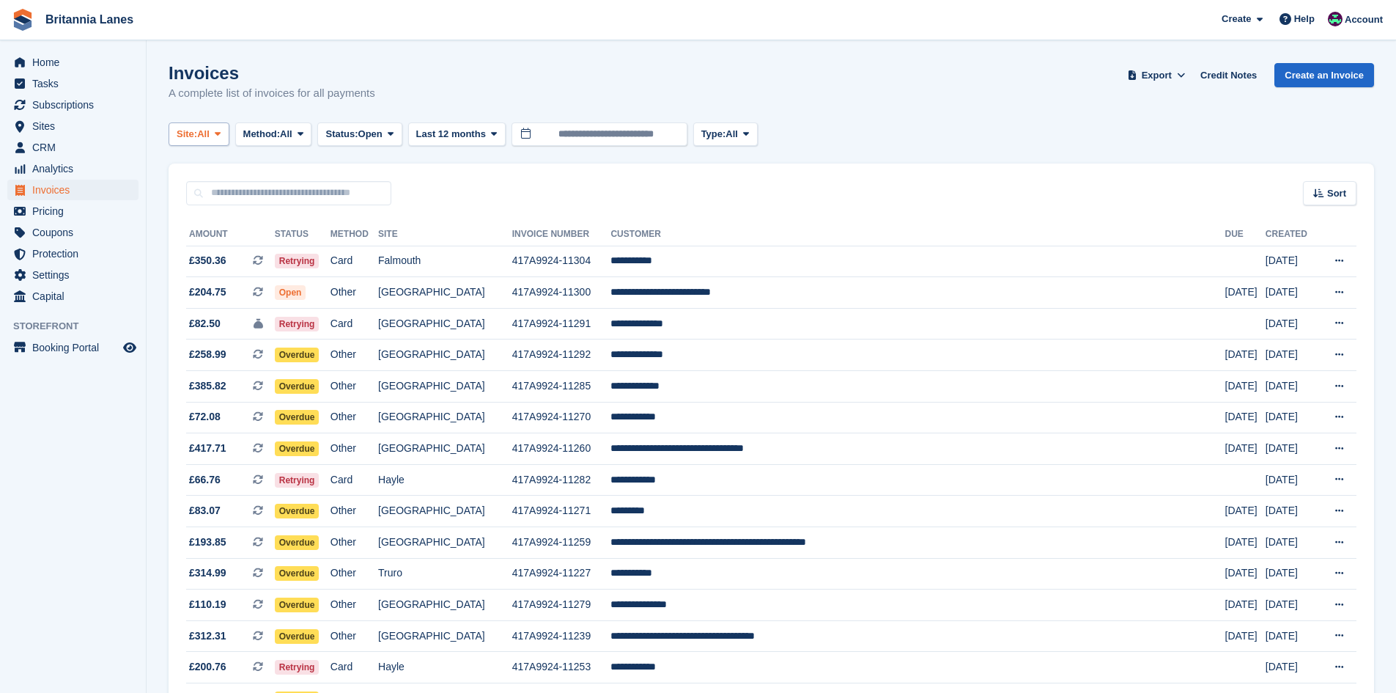 This screenshot has width=1396, height=693. I want to click on td: 417A9924-11279, so click(561, 605).